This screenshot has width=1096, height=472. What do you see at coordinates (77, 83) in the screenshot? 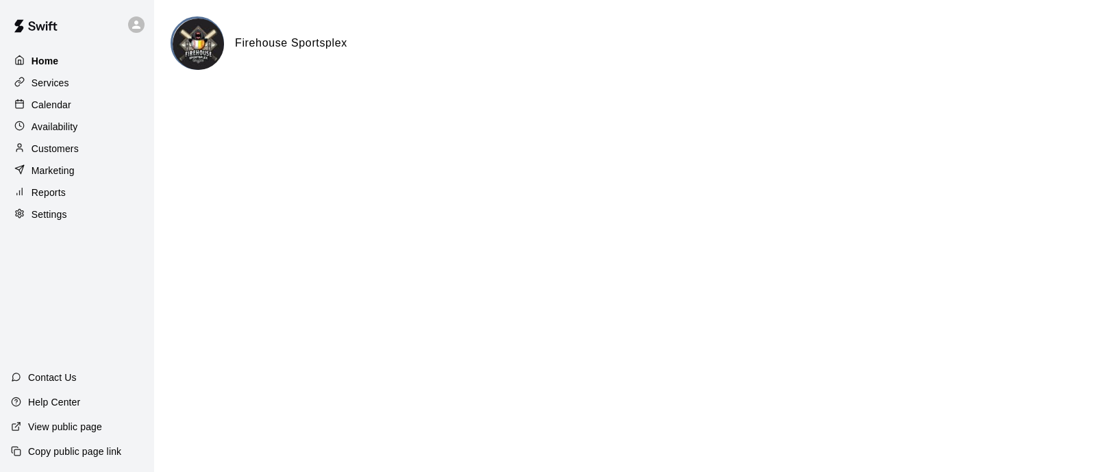
I see `div: Services` at bounding box center [77, 83].